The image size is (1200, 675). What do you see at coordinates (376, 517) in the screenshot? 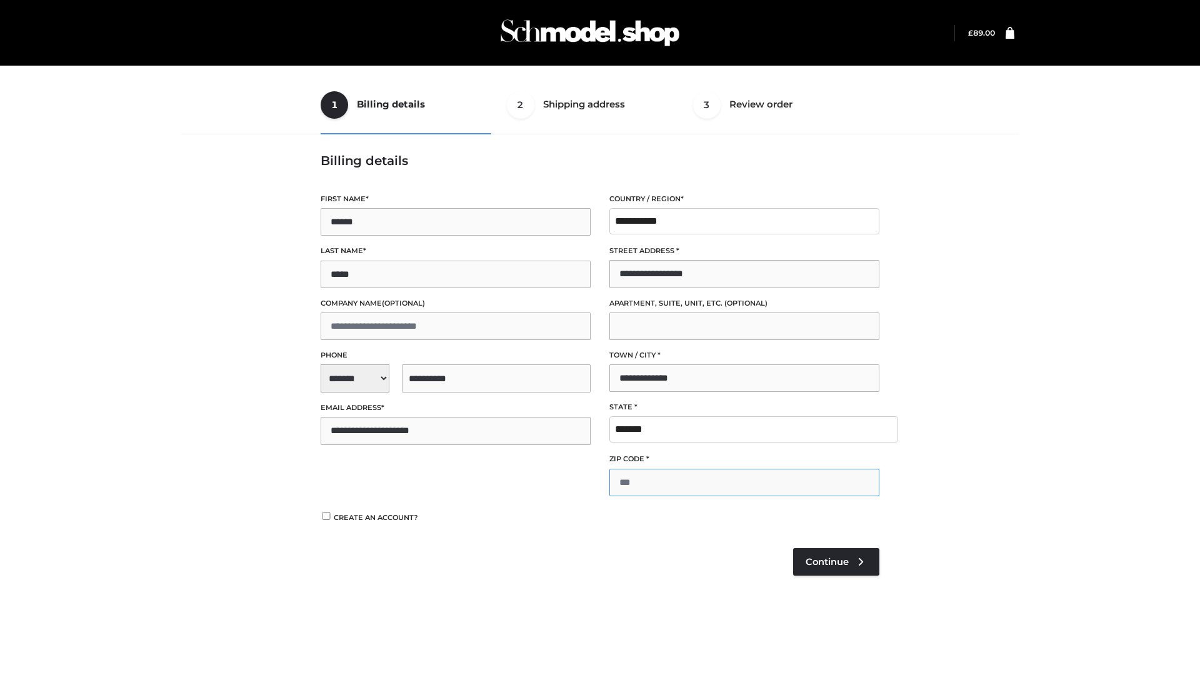
I see `span: Create an account?` at bounding box center [376, 517].